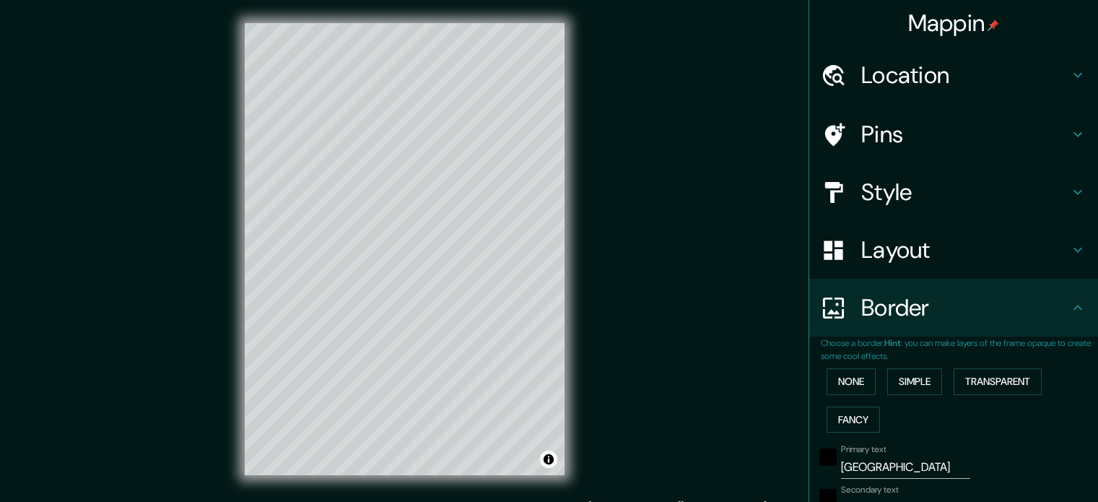  Describe the element at coordinates (892, 343) in the screenshot. I see `b: Hint` at that location.